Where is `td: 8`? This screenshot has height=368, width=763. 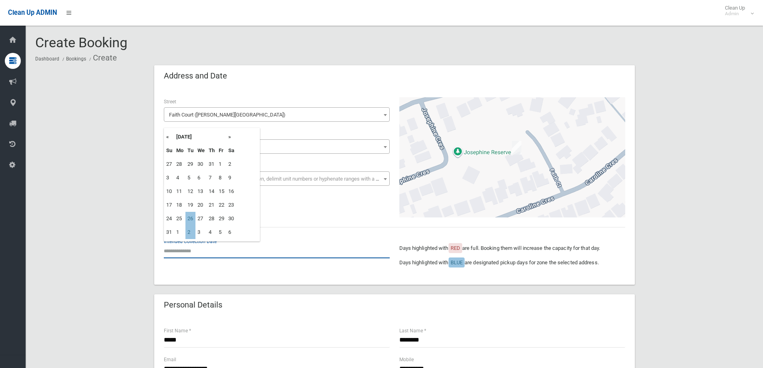
td: 8 is located at coordinates (222, 178).